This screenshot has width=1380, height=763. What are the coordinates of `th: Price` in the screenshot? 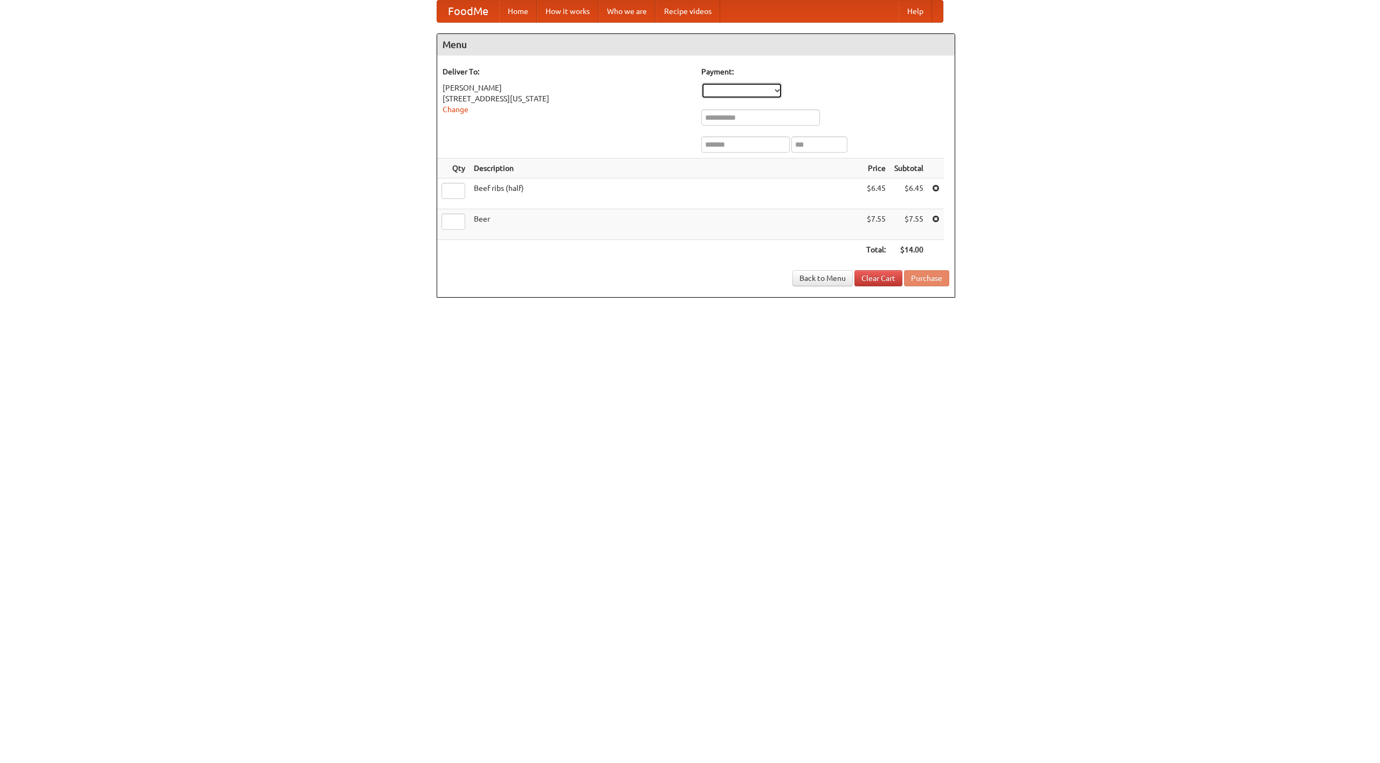 It's located at (876, 168).